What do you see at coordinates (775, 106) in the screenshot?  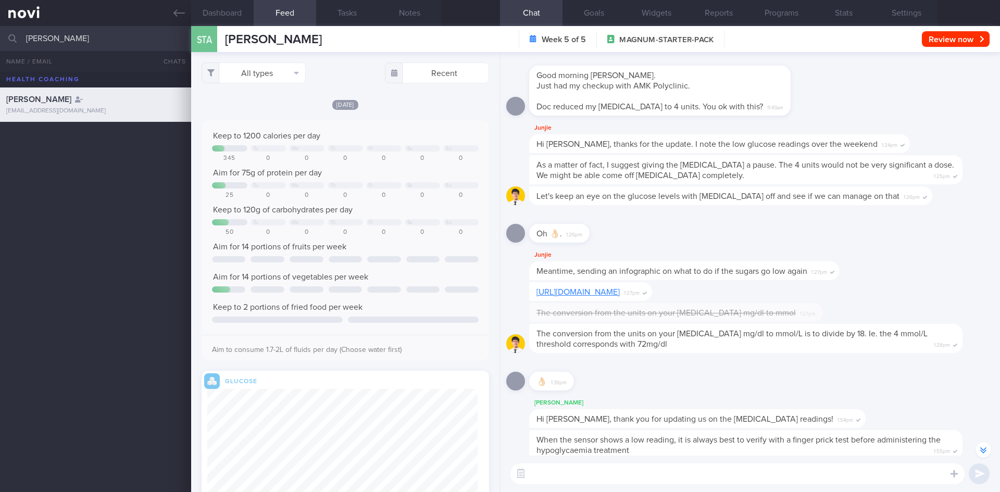 I see `span: 11:43am` at bounding box center [775, 106].